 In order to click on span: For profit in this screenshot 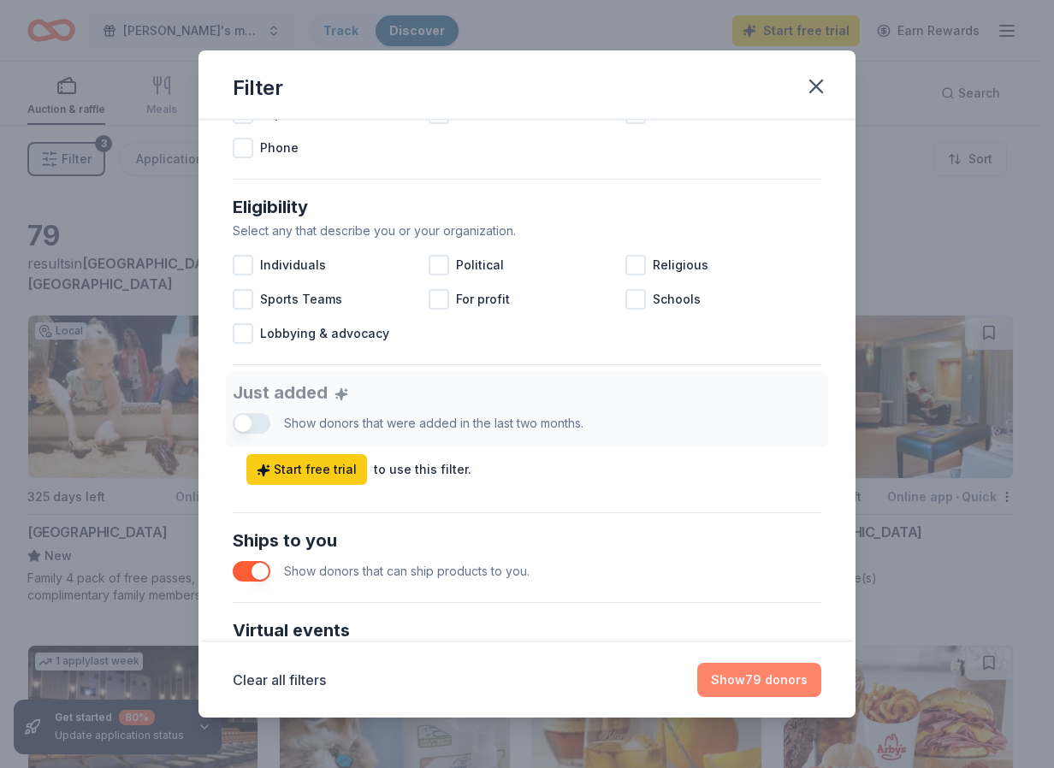, I will do `click(482, 299)`.